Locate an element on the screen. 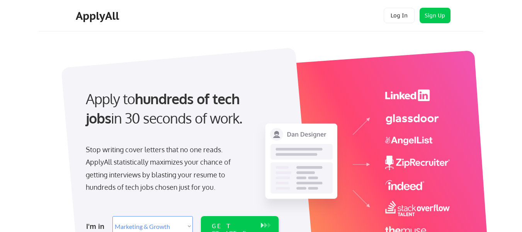 This screenshot has height=232, width=522. button: Sign Up is located at coordinates (435, 15).